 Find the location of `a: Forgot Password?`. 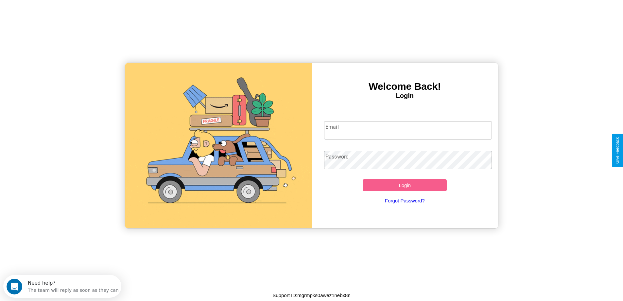

a: Forgot Password? is located at coordinates (405, 200).